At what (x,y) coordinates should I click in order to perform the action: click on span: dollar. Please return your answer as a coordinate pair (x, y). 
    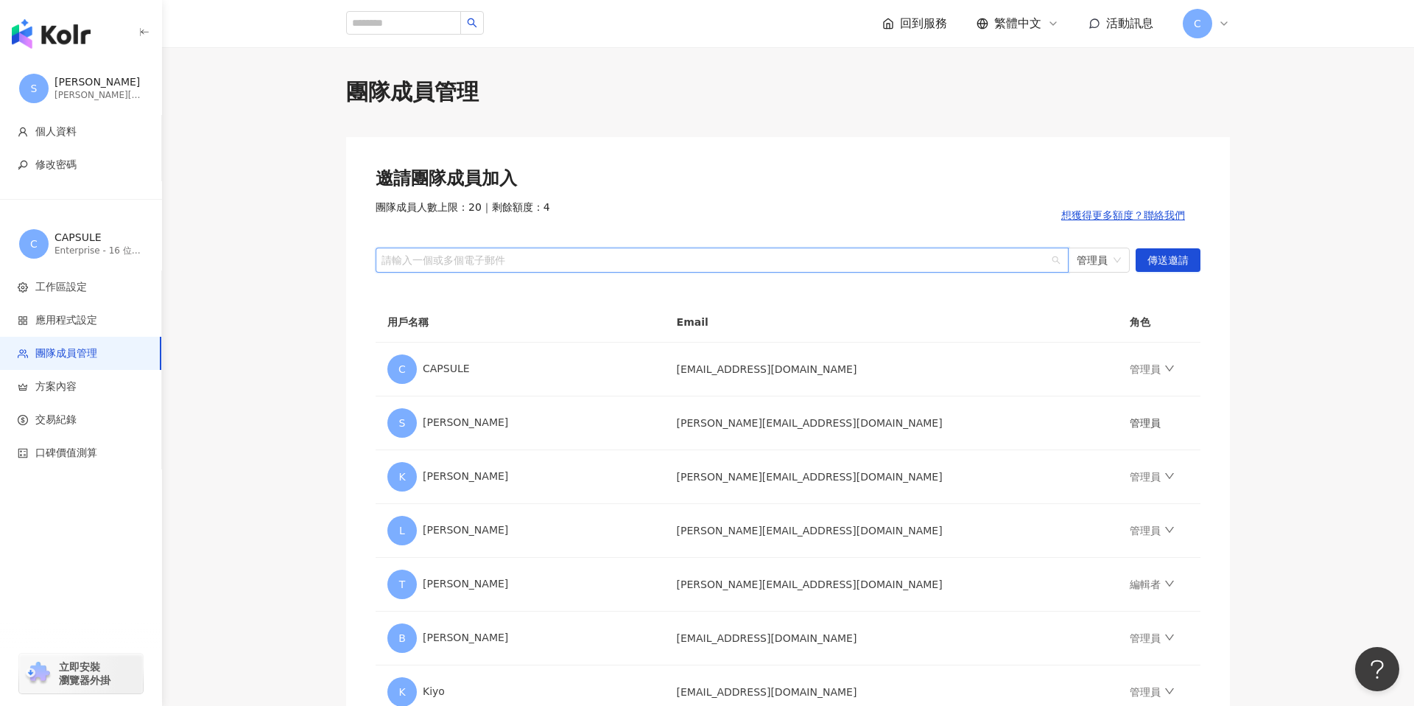
    Looking at the image, I should click on (23, 420).